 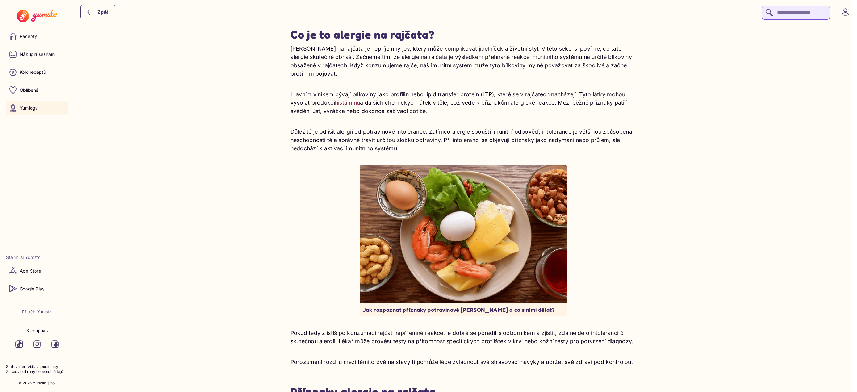 I want to click on p: Pokud tedy zjistíš po konzumaci rajčat nepříjemné reakce, je dobré se poradit s odborníkem a zjis..., so click(x=463, y=337).